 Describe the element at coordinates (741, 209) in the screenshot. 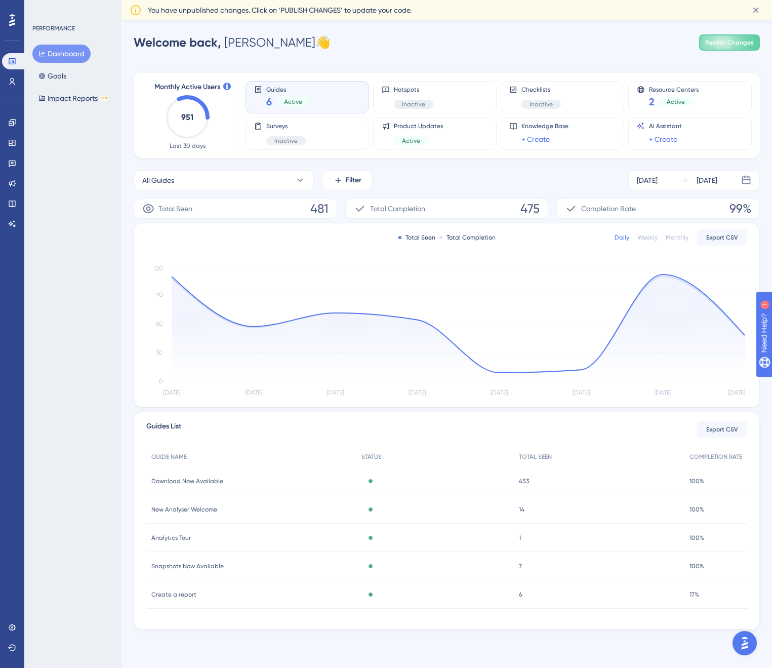

I see `span: 99%` at that location.